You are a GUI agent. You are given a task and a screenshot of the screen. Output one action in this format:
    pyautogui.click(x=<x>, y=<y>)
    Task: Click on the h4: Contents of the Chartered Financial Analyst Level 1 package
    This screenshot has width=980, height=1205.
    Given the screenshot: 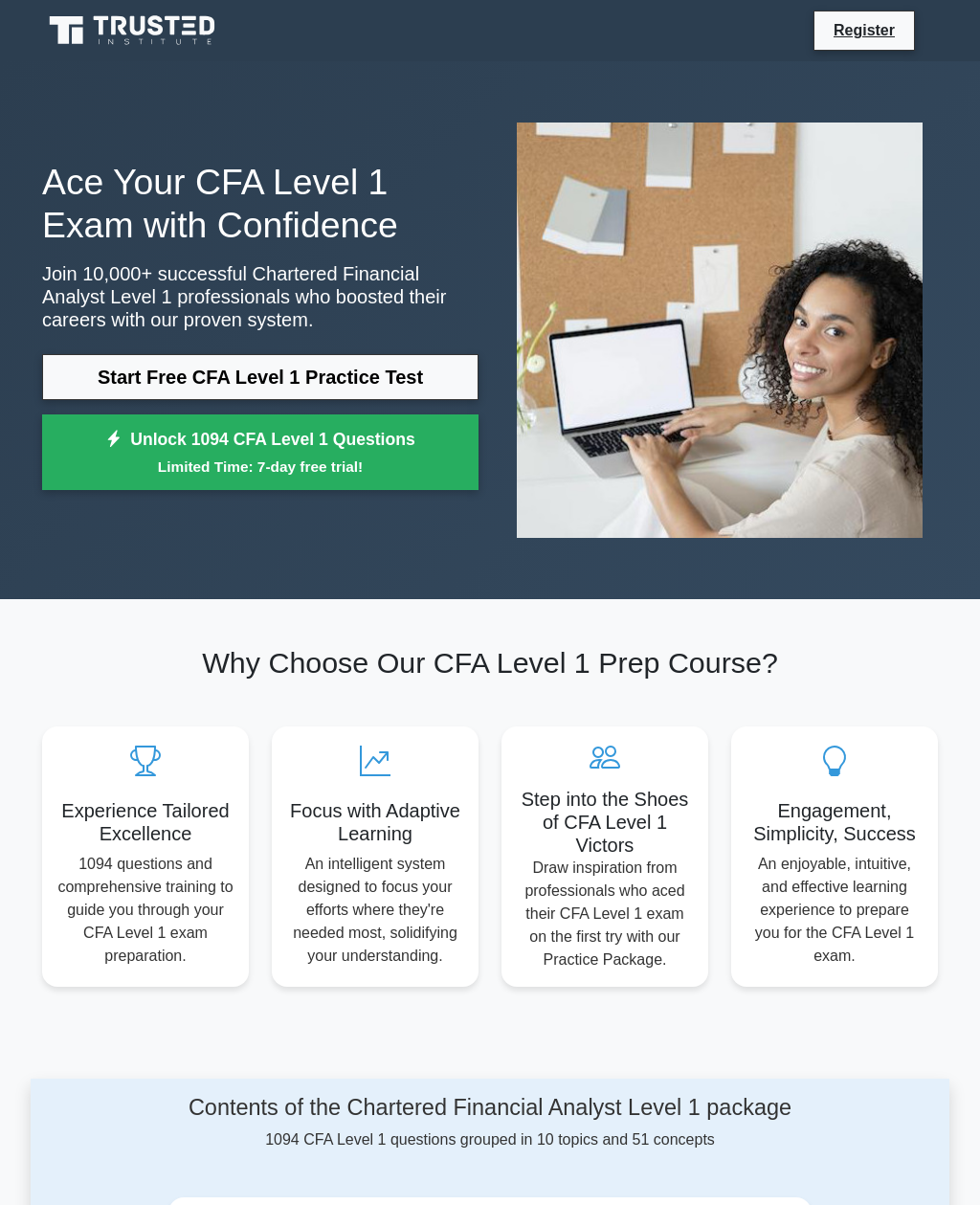 What is the action you would take?
    pyautogui.click(x=490, y=1107)
    